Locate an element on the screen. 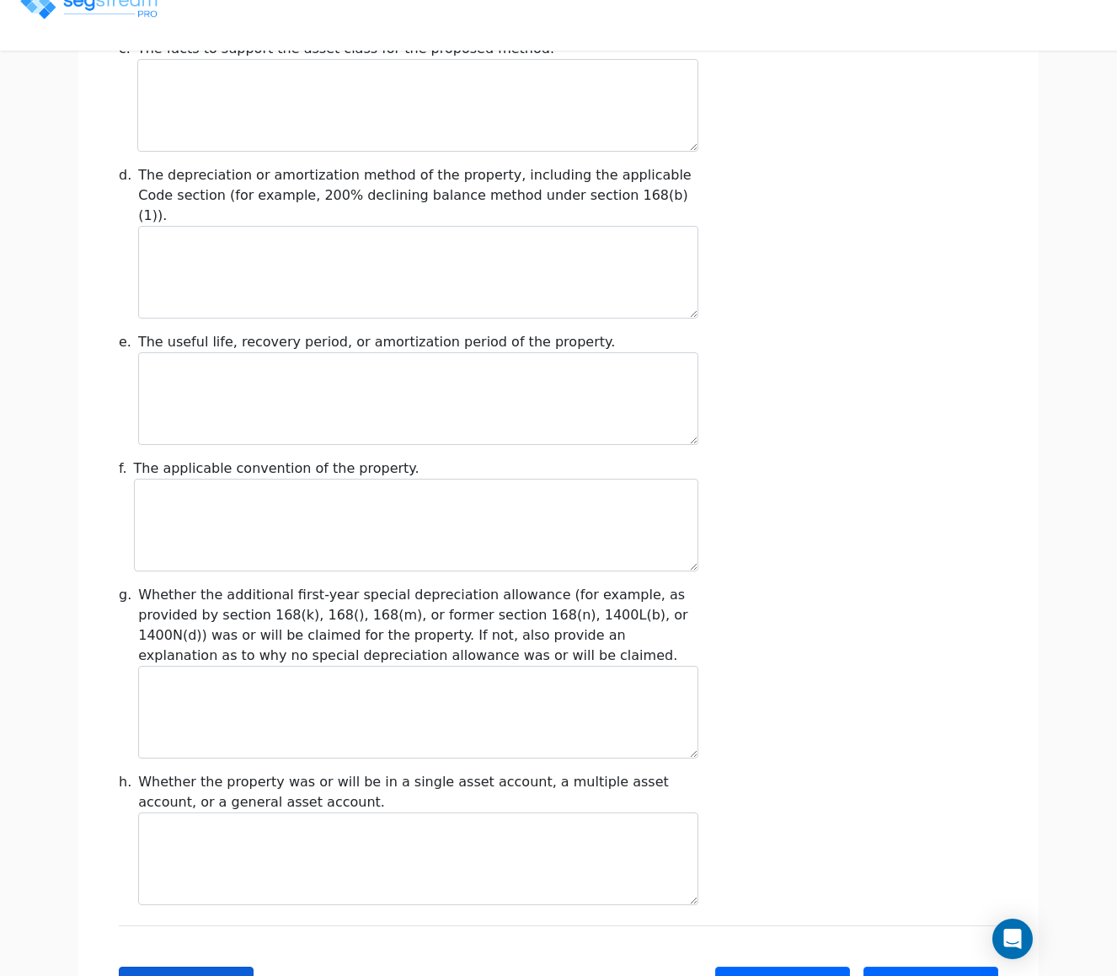  div: f. is located at coordinates (126, 515).